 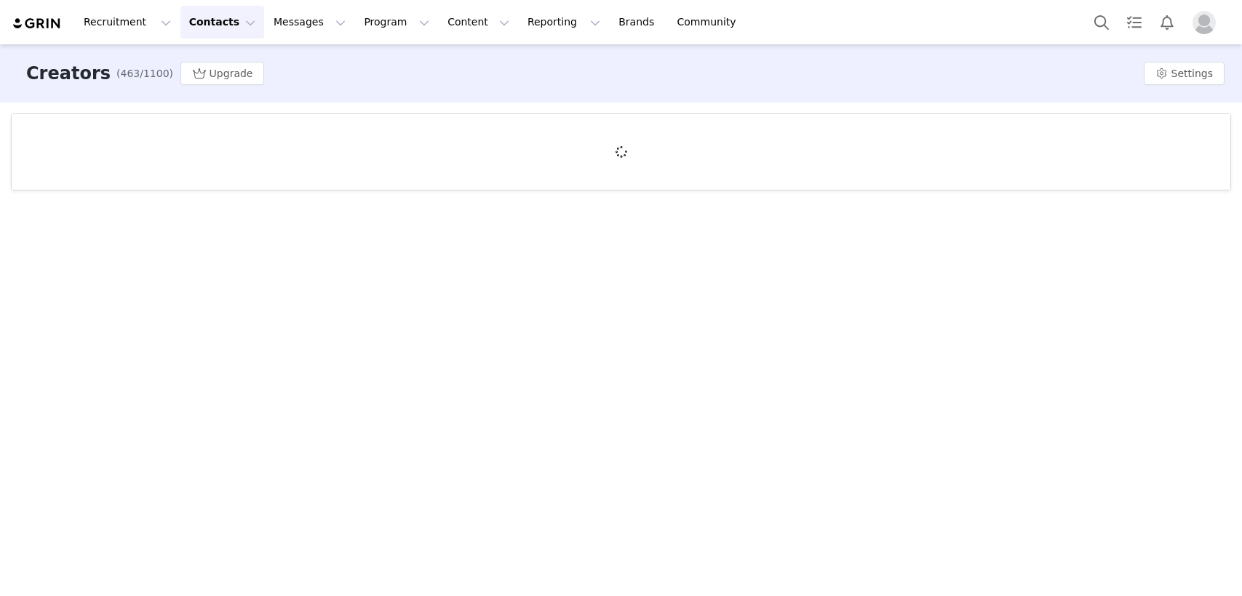 What do you see at coordinates (478, 22) in the screenshot?
I see `button: Content` at bounding box center [478, 22].